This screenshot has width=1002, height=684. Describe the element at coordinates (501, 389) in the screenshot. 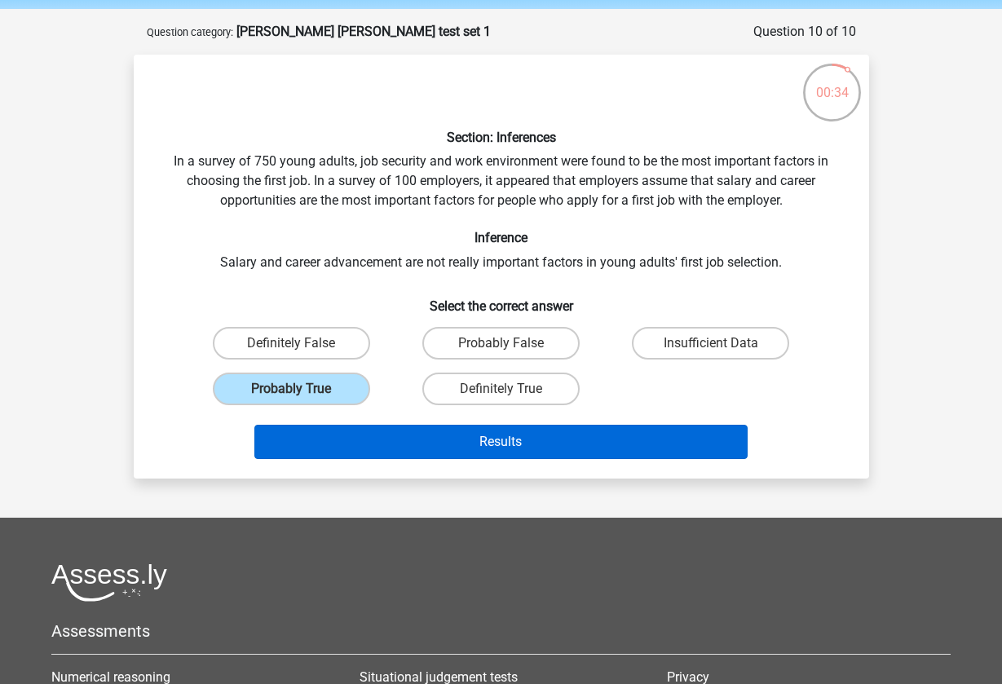

I see `label: Definitely True` at that location.